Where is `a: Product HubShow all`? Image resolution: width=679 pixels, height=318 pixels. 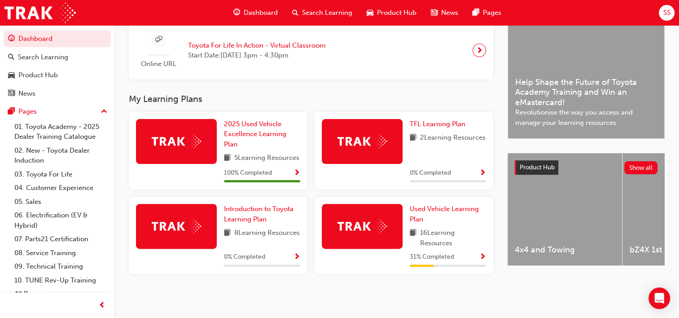 a: Product HubShow all is located at coordinates (586, 167).